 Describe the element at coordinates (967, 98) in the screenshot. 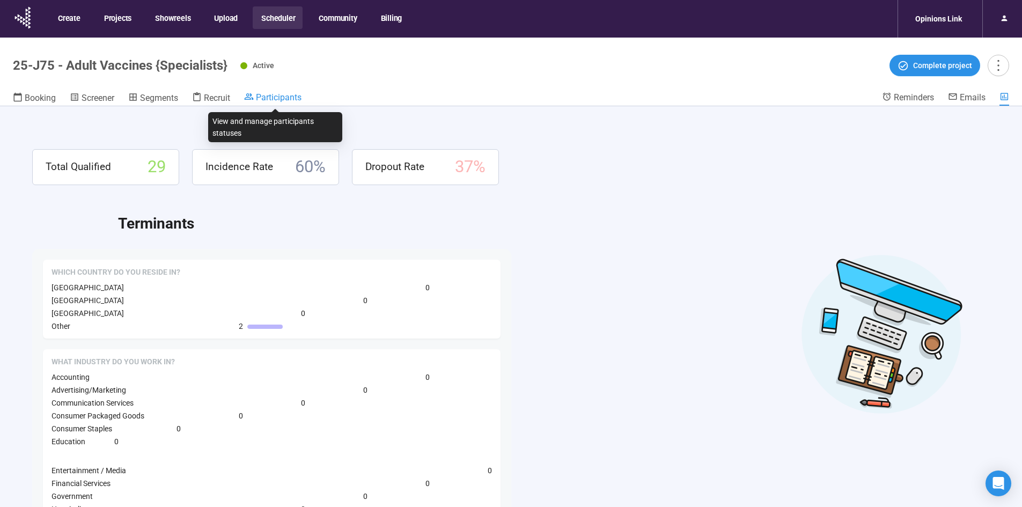

I see `a: Emails` at that location.